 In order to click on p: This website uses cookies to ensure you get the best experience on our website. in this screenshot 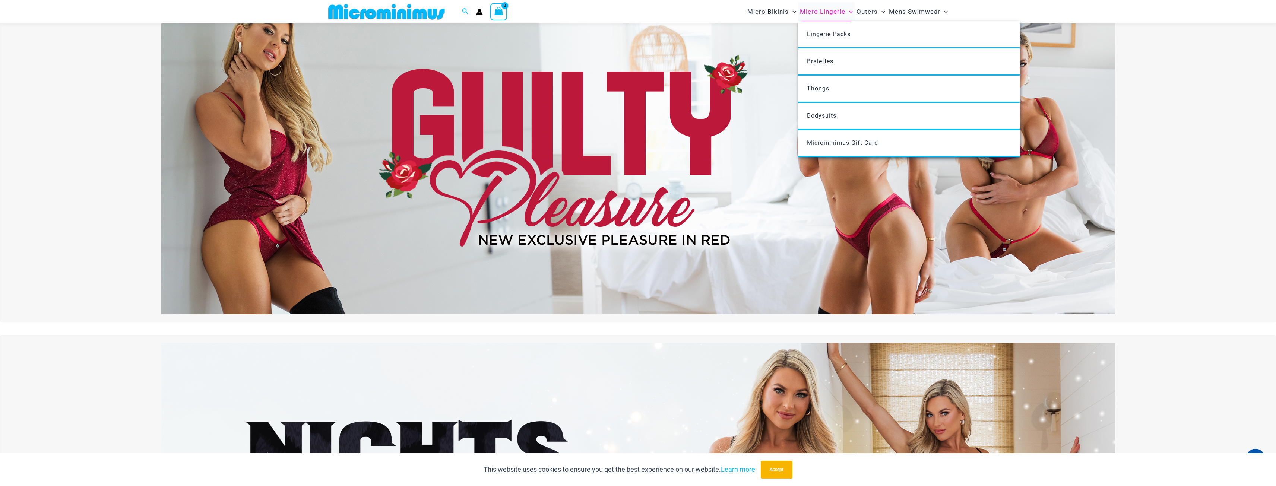, I will do `click(619, 470)`.